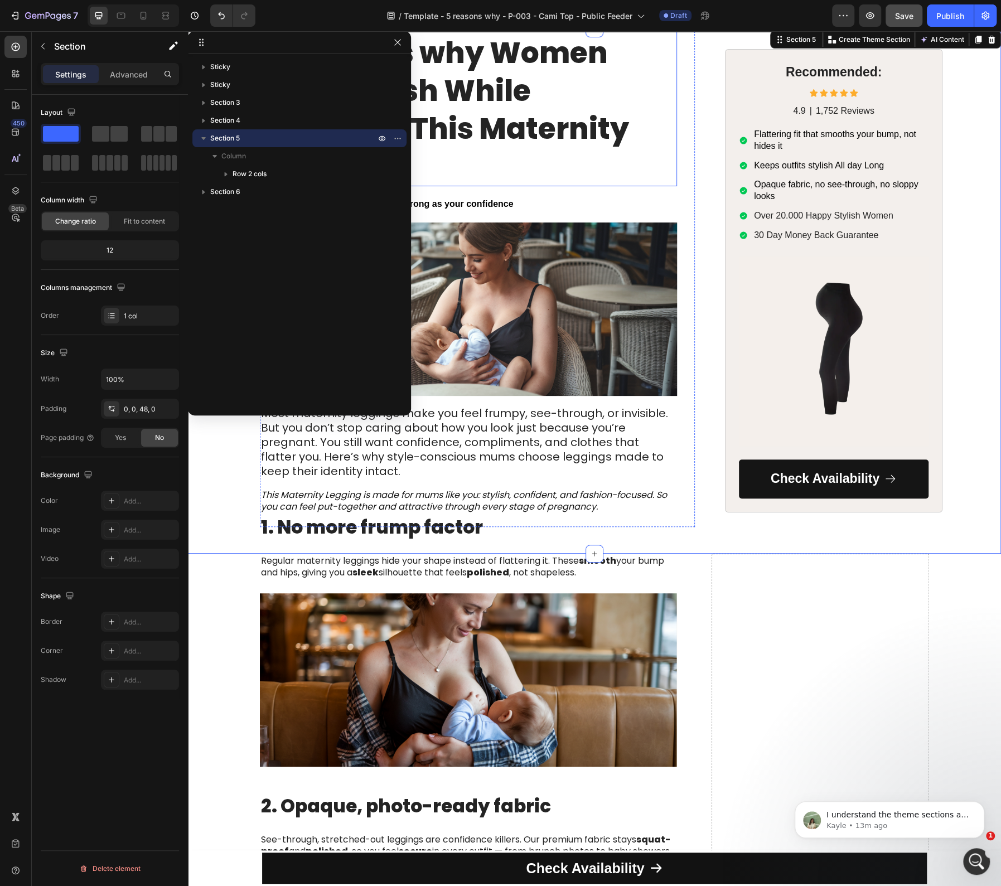 This screenshot has height=886, width=1001. I want to click on div: Shadow, so click(54, 680).